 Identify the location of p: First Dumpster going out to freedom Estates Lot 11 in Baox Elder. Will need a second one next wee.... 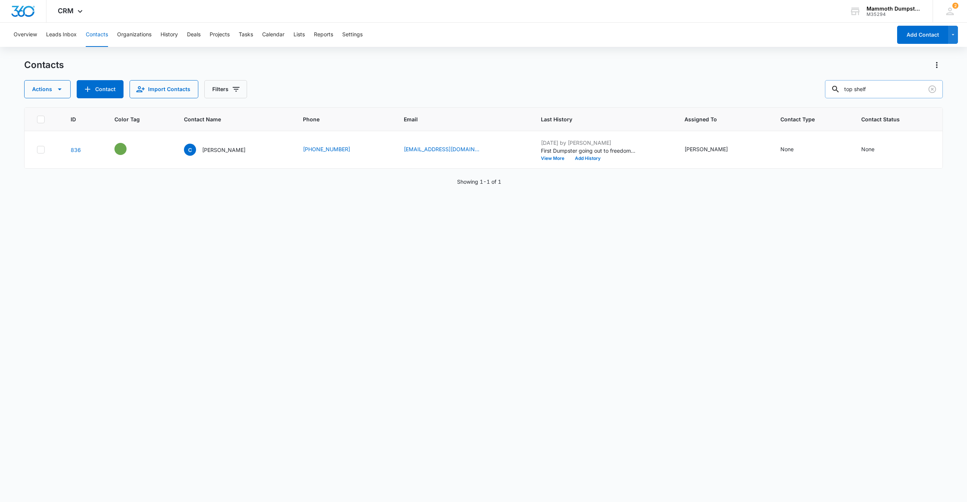
(588, 150).